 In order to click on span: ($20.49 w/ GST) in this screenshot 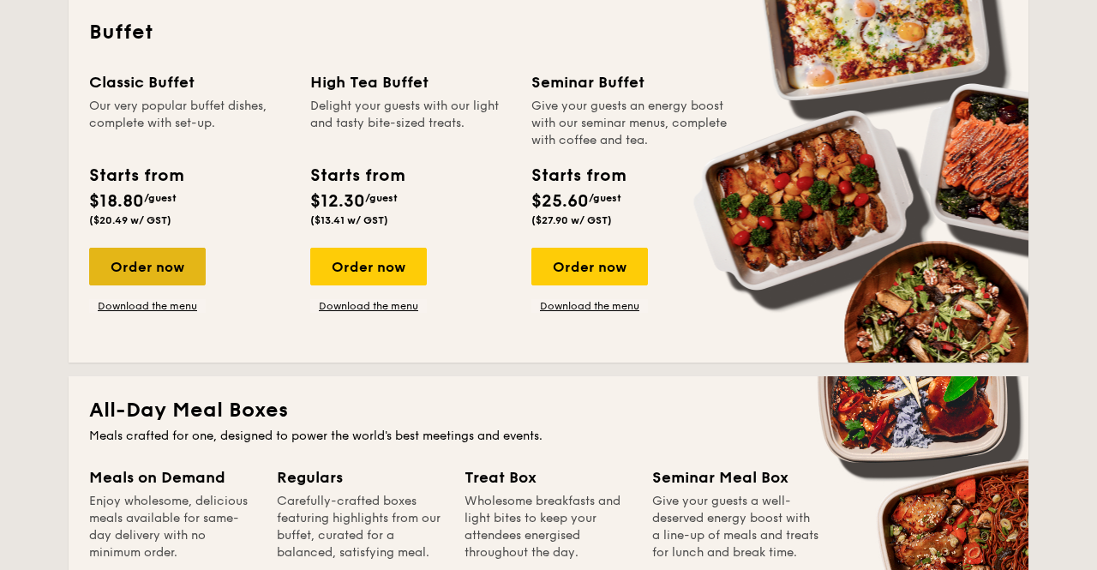, I will do `click(130, 220)`.